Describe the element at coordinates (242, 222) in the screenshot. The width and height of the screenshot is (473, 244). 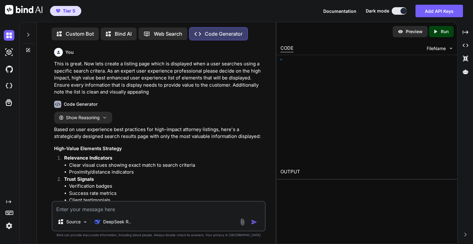
I see `img: attachment` at that location.